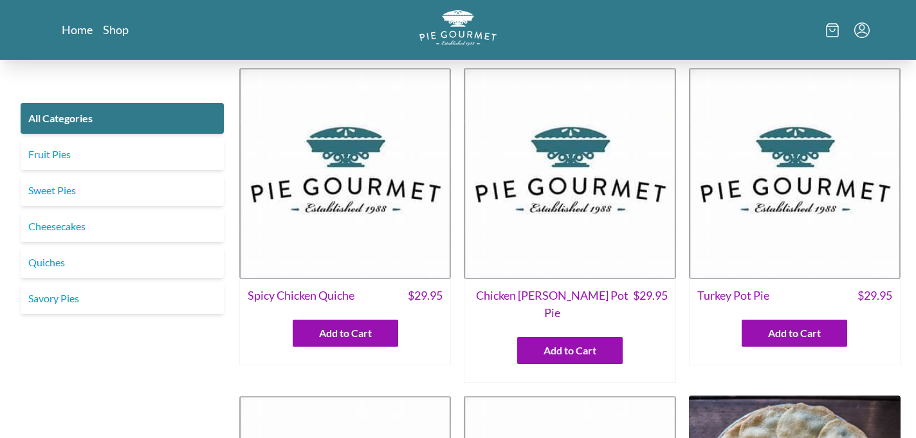 Image resolution: width=916 pixels, height=438 pixels. What do you see at coordinates (122, 262) in the screenshot?
I see `a: Quiches` at bounding box center [122, 262].